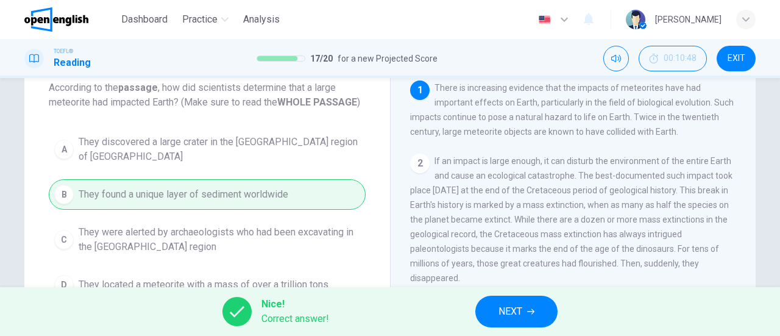  I want to click on span: NEXT, so click(510, 311).